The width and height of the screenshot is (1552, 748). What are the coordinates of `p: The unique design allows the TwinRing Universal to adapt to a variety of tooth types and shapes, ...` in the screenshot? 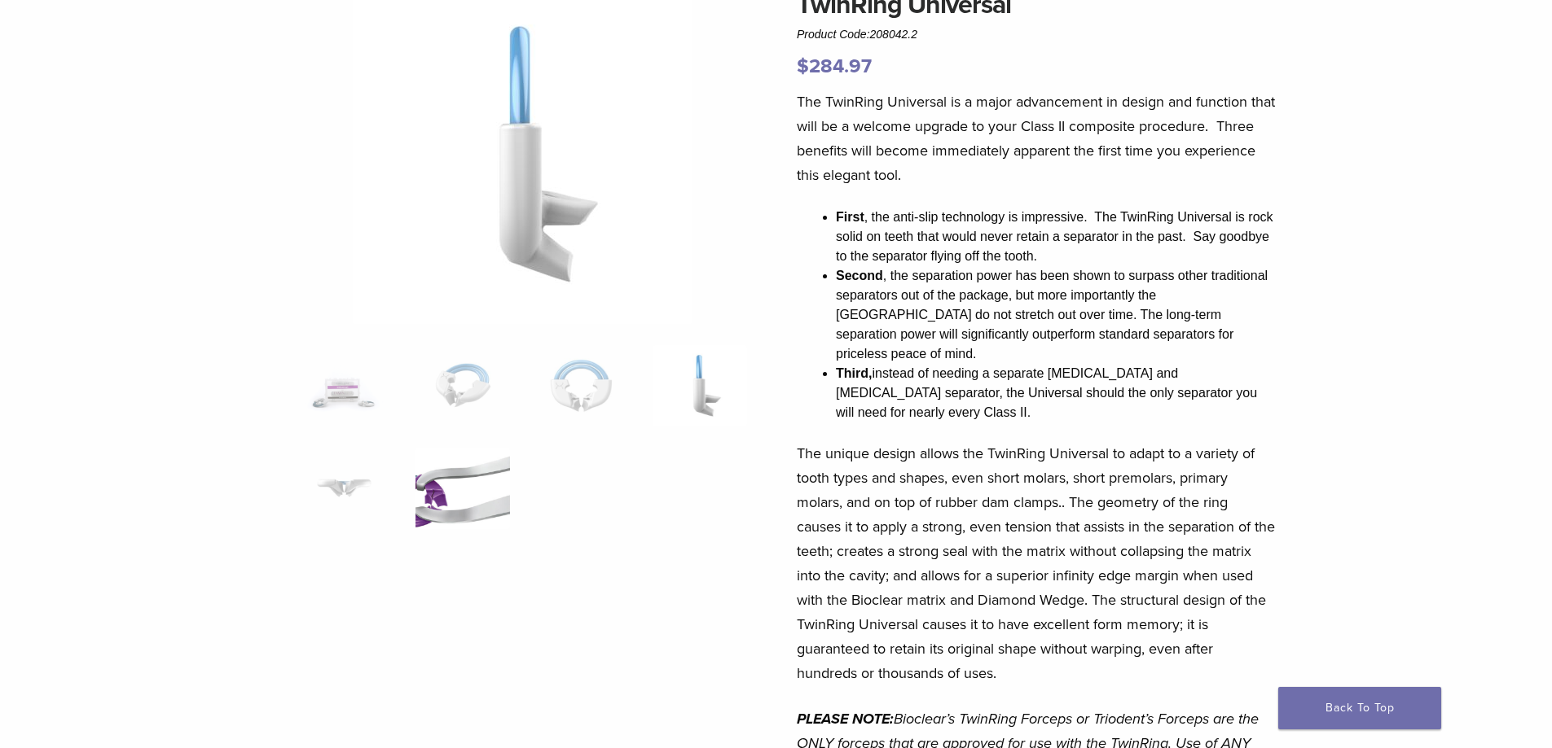 It's located at (1036, 564).